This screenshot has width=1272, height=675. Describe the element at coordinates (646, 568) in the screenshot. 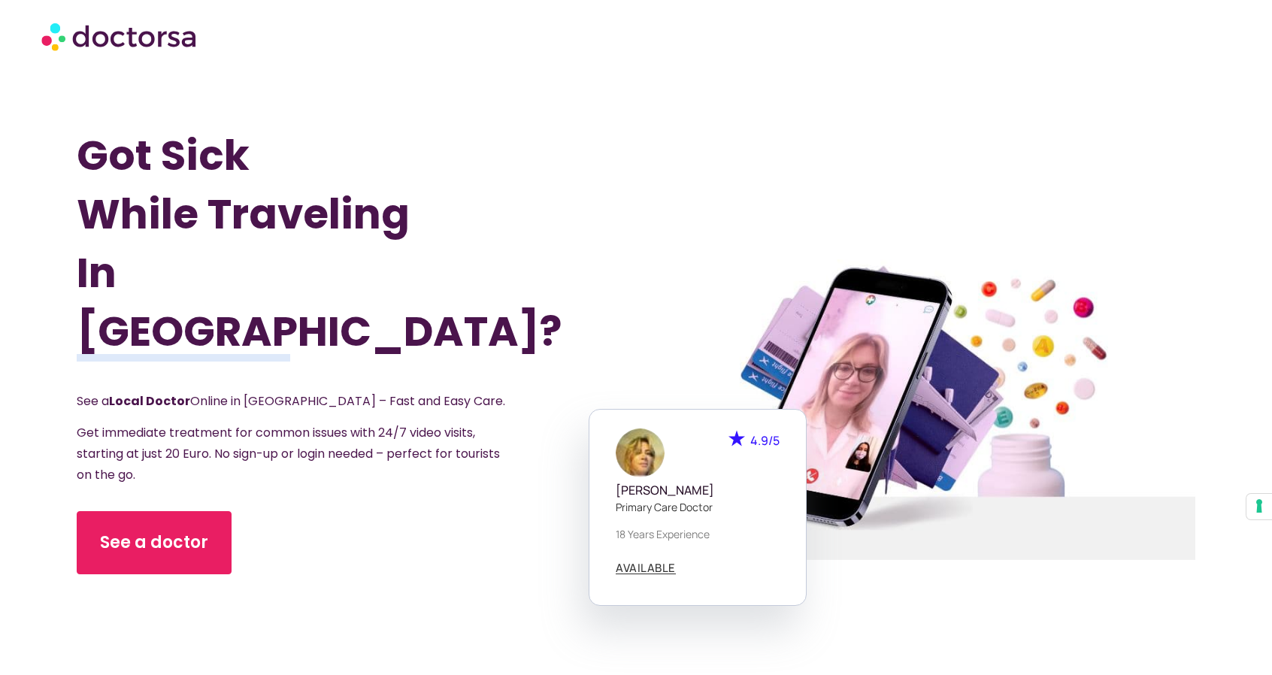

I see `span: AVAILABLE` at that location.